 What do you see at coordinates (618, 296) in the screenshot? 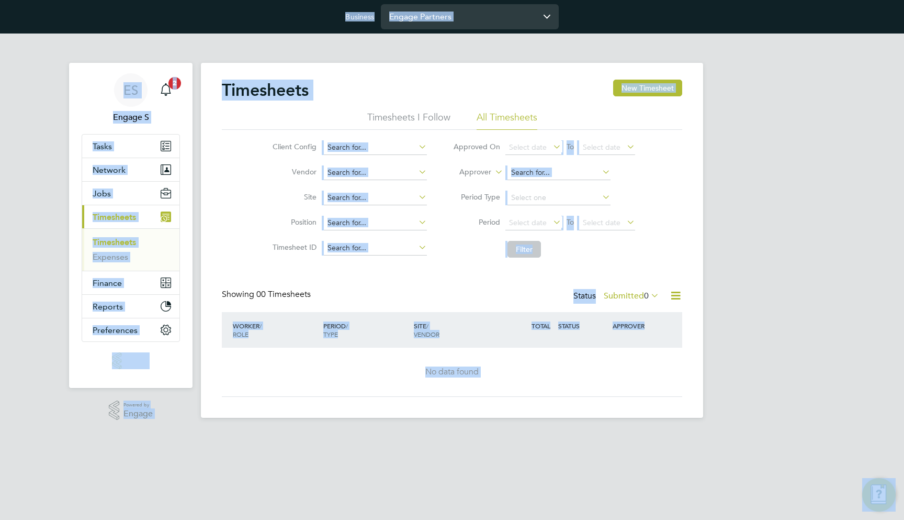
I see `div: Status` at bounding box center [618, 296].